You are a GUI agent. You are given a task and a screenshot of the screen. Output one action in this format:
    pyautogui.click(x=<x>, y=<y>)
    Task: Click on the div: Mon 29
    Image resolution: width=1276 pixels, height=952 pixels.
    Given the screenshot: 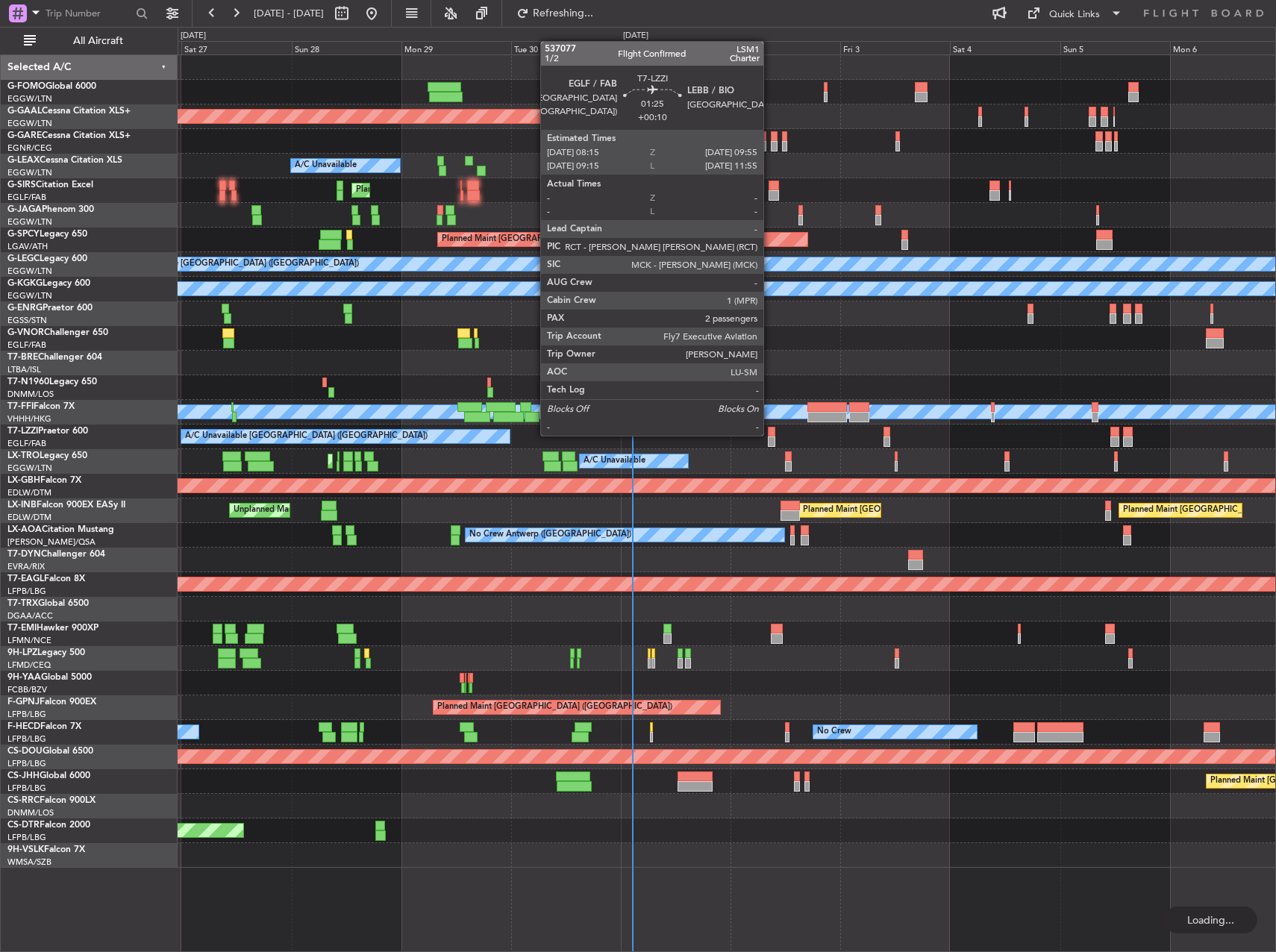 What is the action you would take?
    pyautogui.click(x=456, y=48)
    